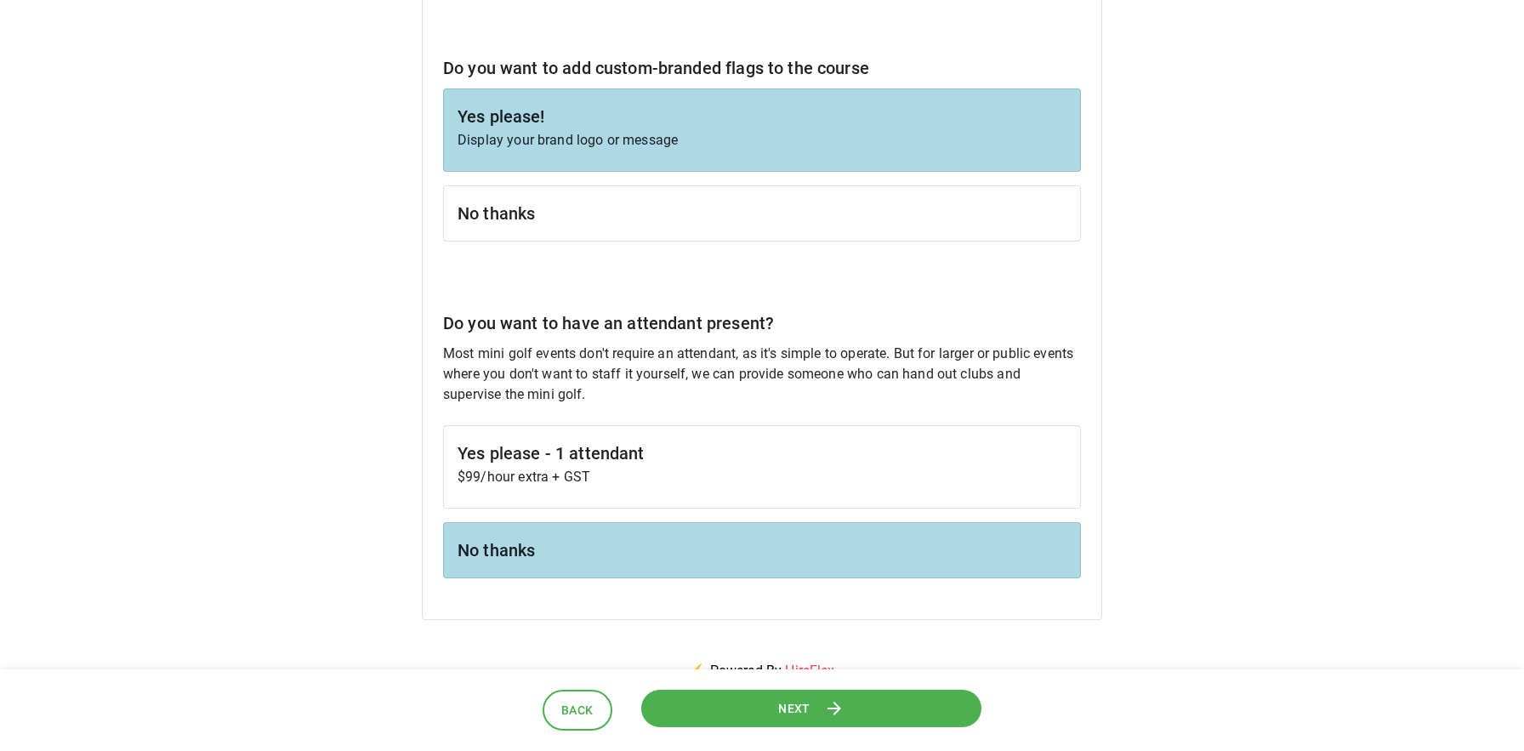 The width and height of the screenshot is (1524, 751). I want to click on p: $99/hour extra + GST, so click(762, 477).